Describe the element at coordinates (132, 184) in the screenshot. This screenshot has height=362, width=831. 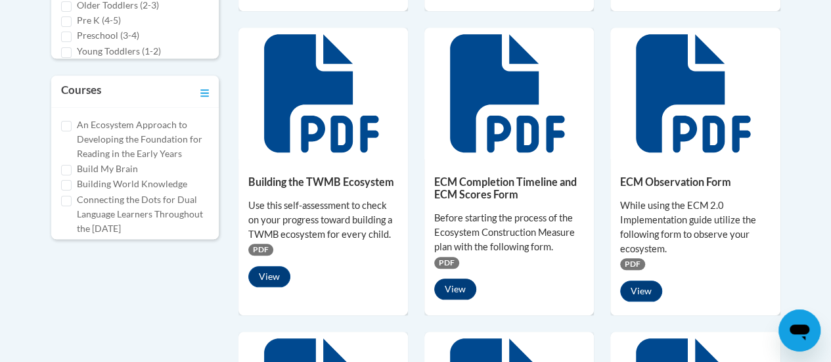
I see `label: Building World Knowledge` at that location.